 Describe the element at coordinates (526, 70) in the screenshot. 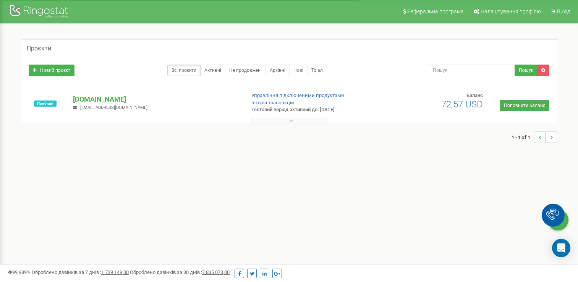

I see `button: Пошук` at that location.